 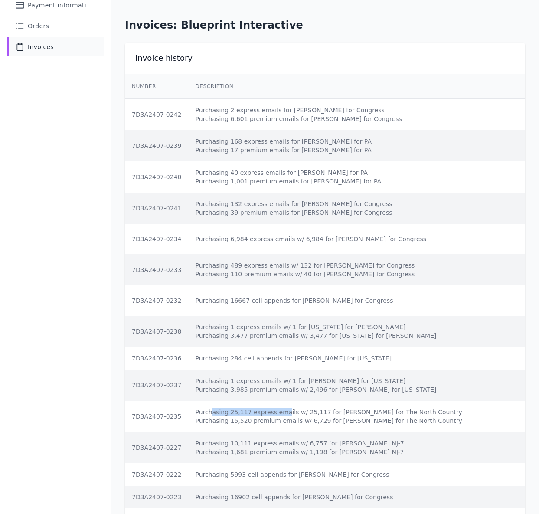 What do you see at coordinates (157, 270) in the screenshot?
I see `td: 7D3A2407-0233` at bounding box center [157, 270].